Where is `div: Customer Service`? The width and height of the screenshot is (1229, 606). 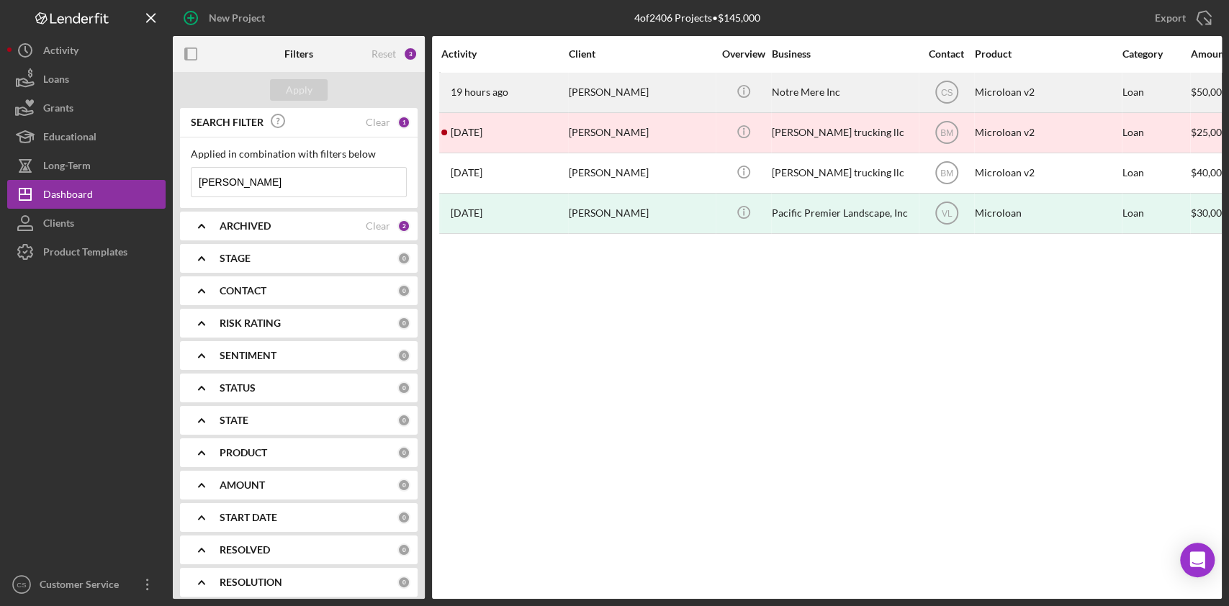
div: Customer Service is located at coordinates (83, 586).